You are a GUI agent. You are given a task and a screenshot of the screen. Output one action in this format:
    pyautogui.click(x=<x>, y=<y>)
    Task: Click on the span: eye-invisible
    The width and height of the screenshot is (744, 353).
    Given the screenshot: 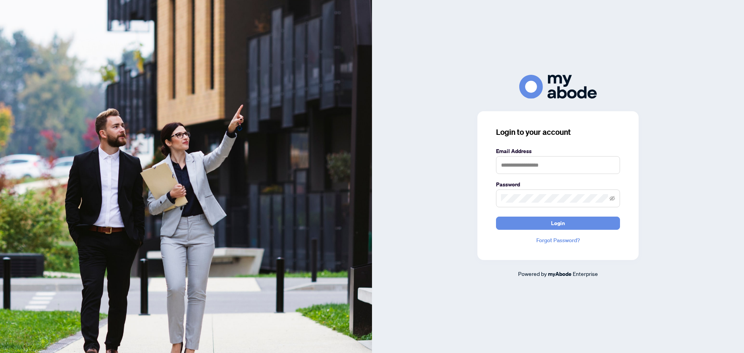 What is the action you would take?
    pyautogui.click(x=612, y=198)
    